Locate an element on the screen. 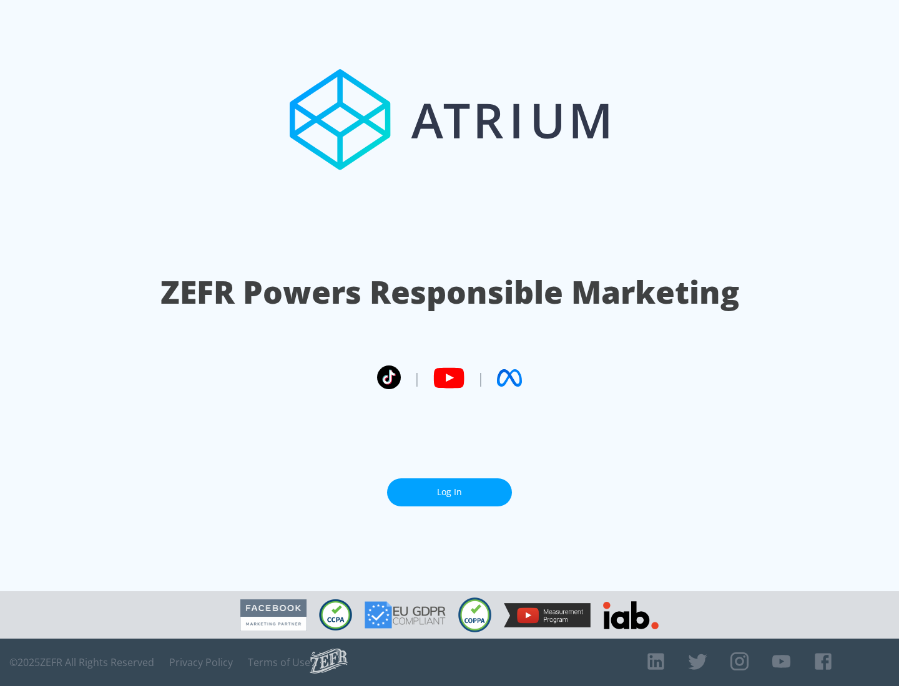 This screenshot has width=899, height=686. img: IAB is located at coordinates (630, 615).